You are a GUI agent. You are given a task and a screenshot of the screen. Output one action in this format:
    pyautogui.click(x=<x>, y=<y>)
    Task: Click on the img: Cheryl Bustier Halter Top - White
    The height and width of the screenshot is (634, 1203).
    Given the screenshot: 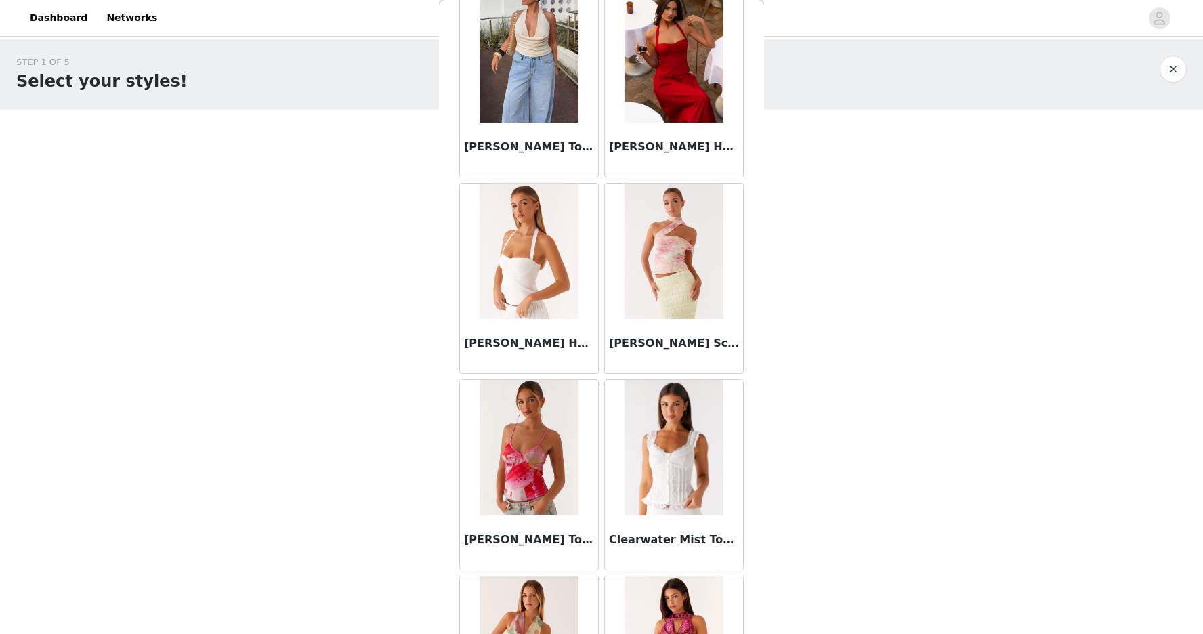 What is the action you would take?
    pyautogui.click(x=528, y=251)
    